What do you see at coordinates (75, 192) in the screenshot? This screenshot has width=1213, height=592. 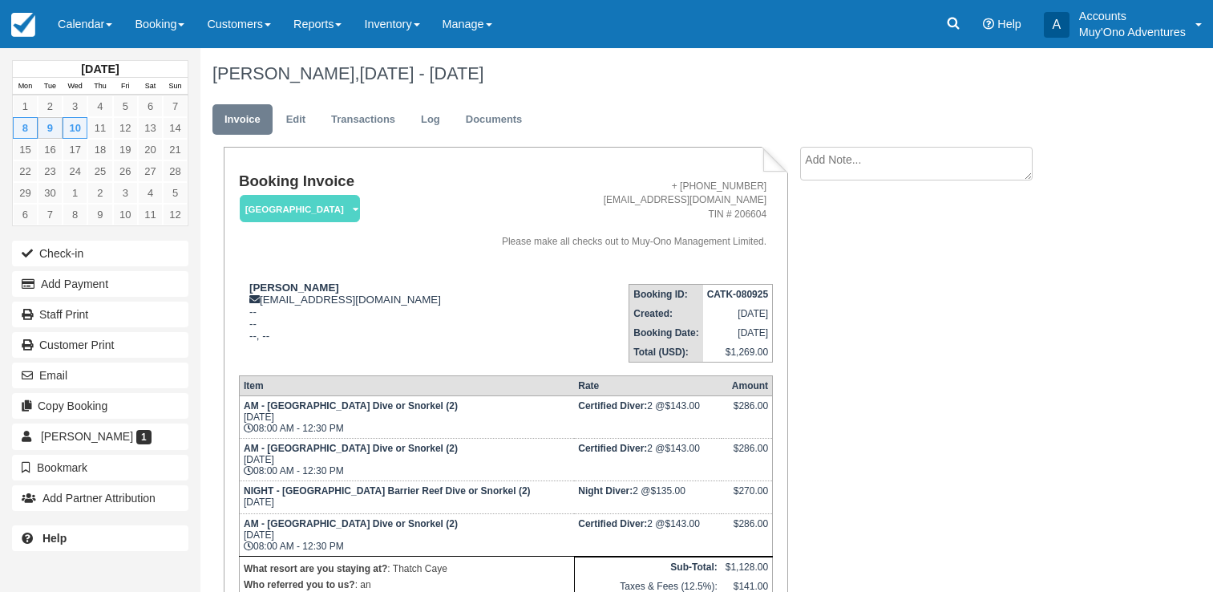 I see `a: 1` at bounding box center [75, 192].